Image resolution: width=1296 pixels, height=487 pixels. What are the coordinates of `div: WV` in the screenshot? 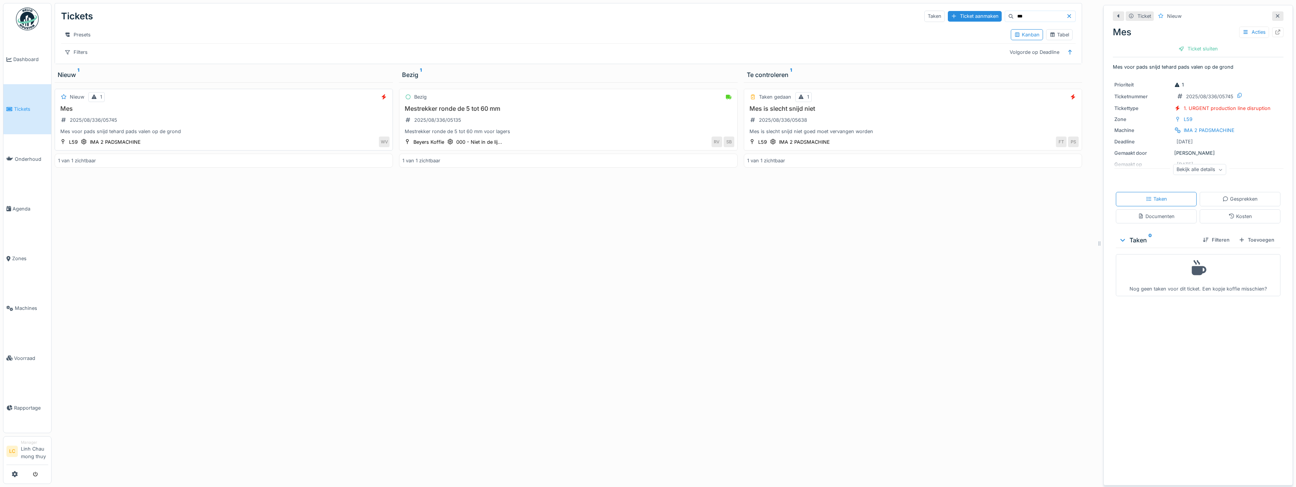 It's located at (384, 142).